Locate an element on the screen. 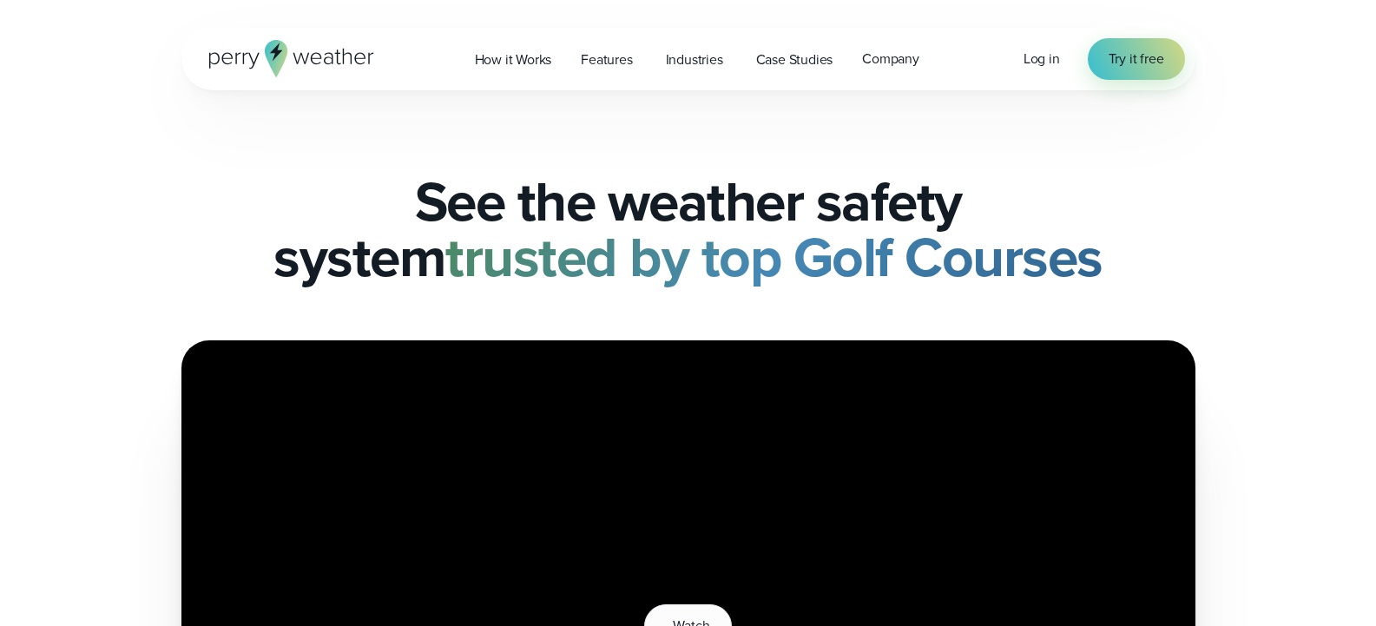 The height and width of the screenshot is (626, 1376). h1: See the weather safety system is located at coordinates (688, 229).